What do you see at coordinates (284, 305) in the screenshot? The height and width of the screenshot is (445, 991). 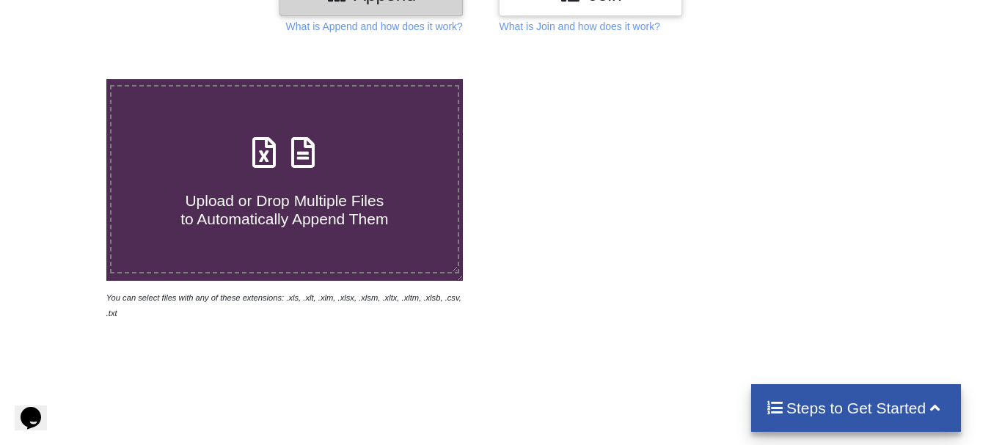 I see `i: You can select files with any of these extensions: .xls, .xlt, .xlm, .xlsx, .xlsm, .xltx, .xltm, ...` at bounding box center [284, 305].